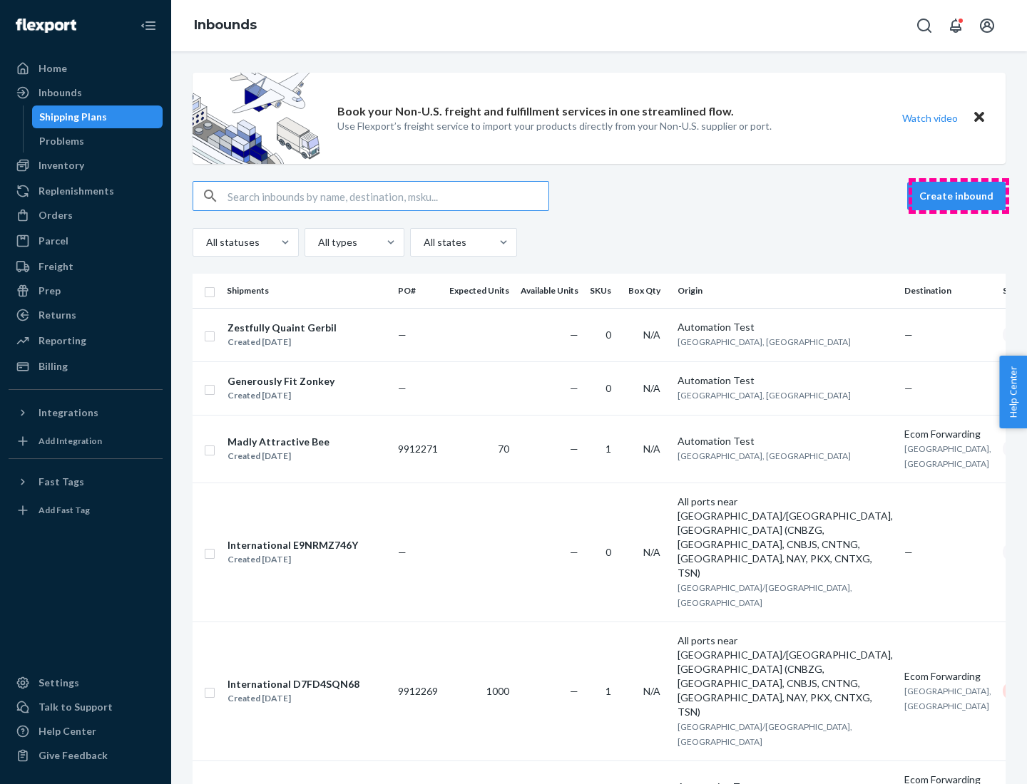  I want to click on div: Inbounds, so click(60, 93).